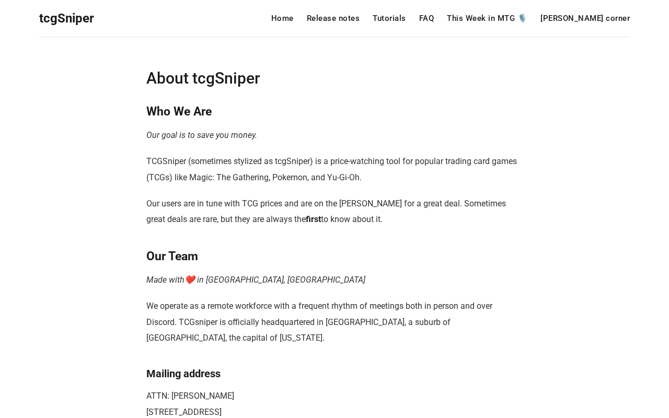 The height and width of the screenshot is (418, 669). Describe the element at coordinates (66, 18) in the screenshot. I see `span: tcgSniper` at that location.